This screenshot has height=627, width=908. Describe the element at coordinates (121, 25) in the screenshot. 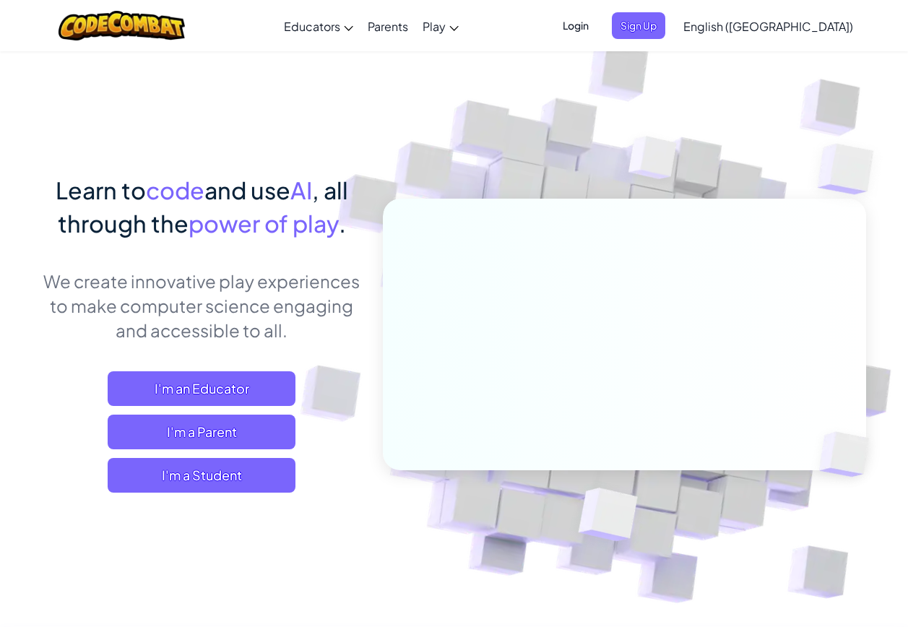

I see `a: CodeCombat logo` at that location.